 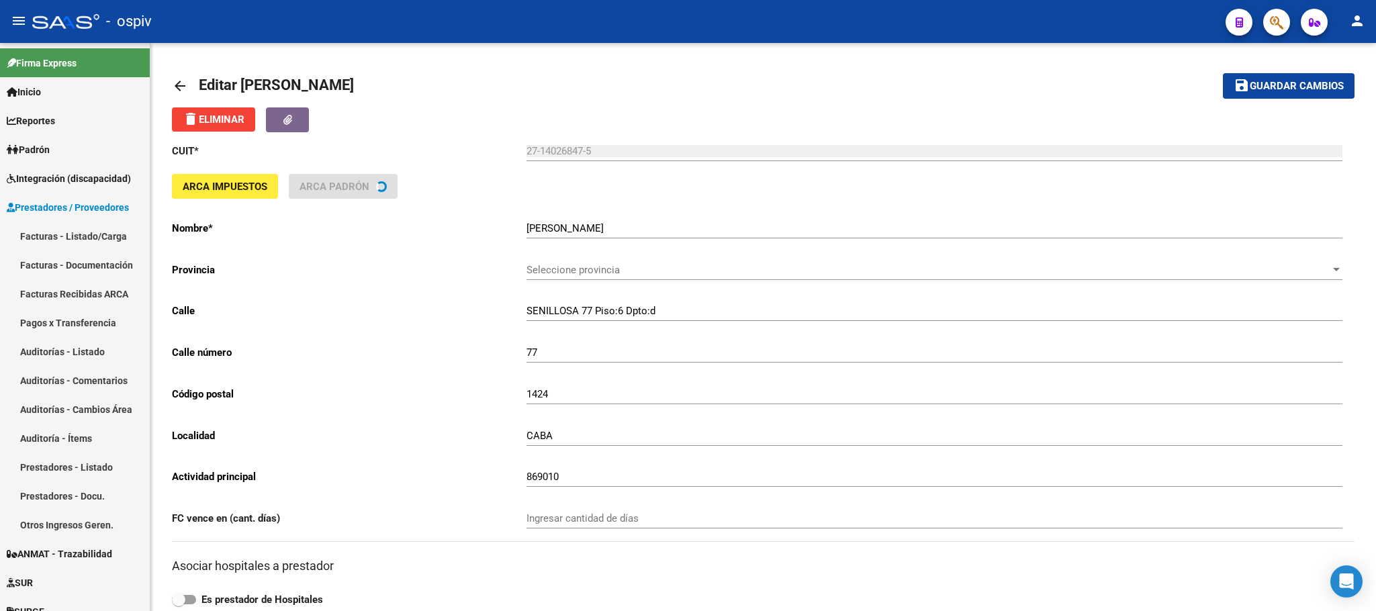 I want to click on span: ARCA Padrón, so click(x=335, y=187).